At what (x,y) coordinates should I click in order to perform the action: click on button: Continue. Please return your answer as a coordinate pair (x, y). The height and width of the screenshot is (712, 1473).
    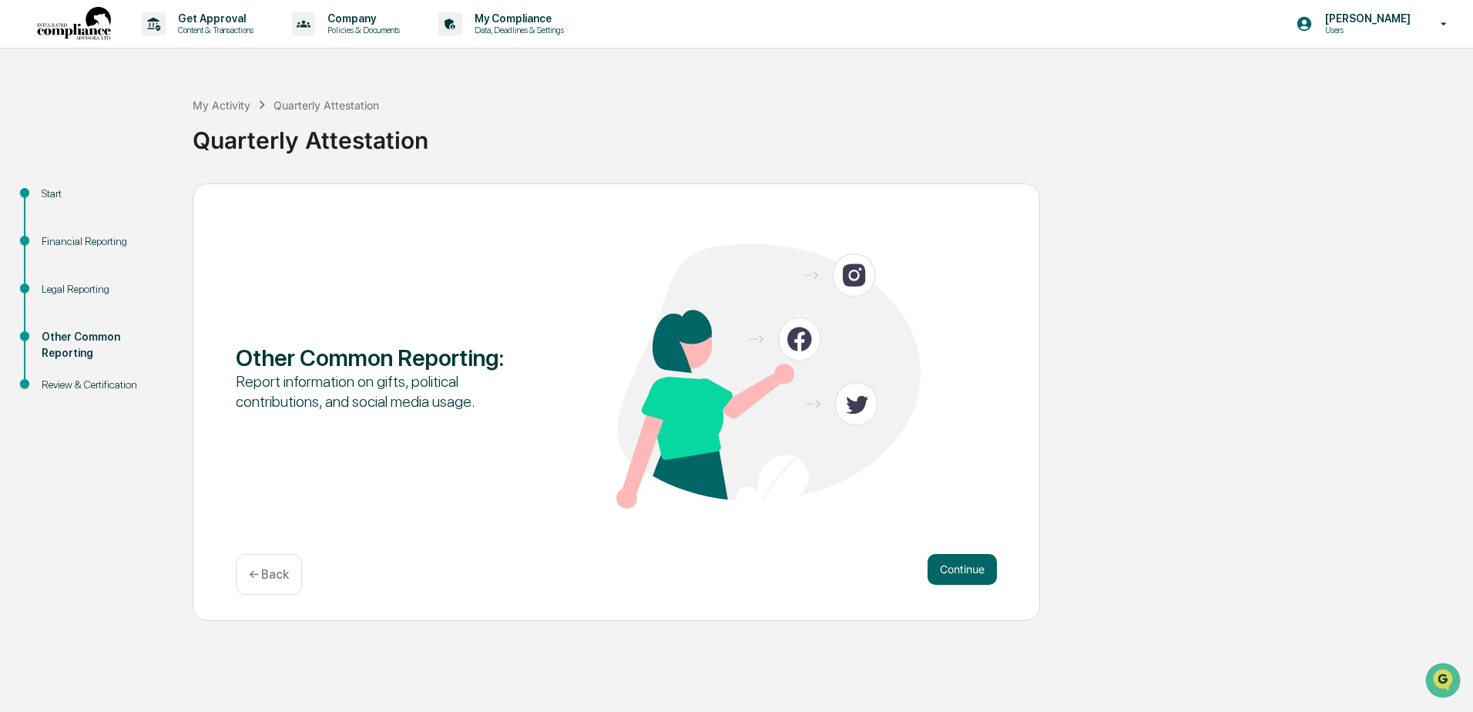
    Looking at the image, I should click on (962, 569).